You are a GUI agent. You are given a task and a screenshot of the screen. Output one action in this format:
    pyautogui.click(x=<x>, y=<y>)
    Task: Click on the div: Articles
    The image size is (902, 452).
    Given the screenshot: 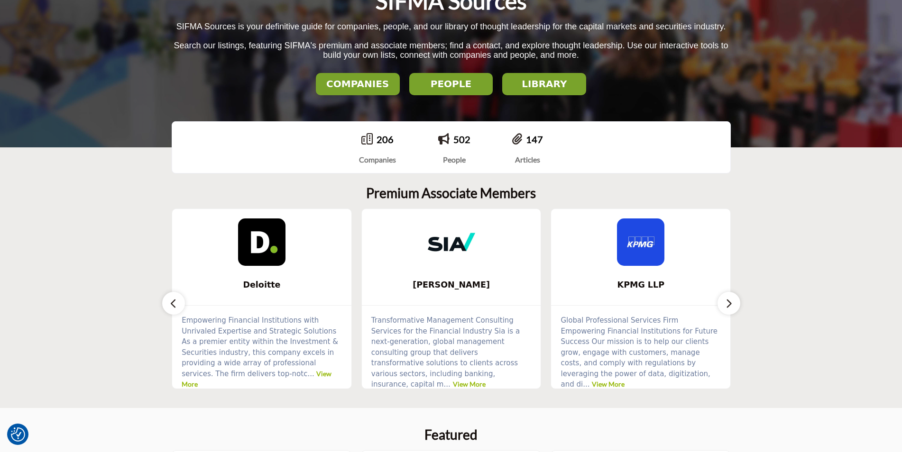 What is the action you would take?
    pyautogui.click(x=527, y=160)
    